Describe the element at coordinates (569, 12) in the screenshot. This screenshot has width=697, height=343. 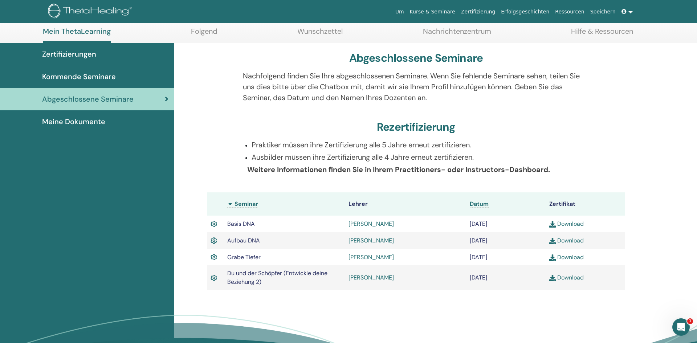
I see `a: Ressourcen` at that location.